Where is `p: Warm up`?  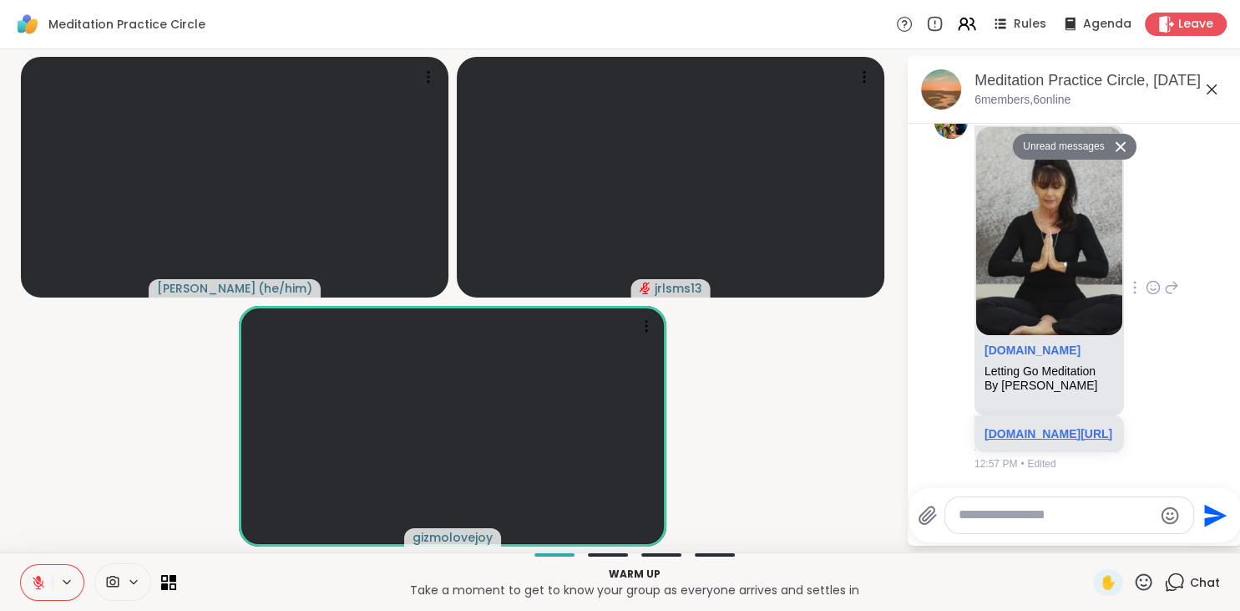
p: Warm up is located at coordinates (635, 574).